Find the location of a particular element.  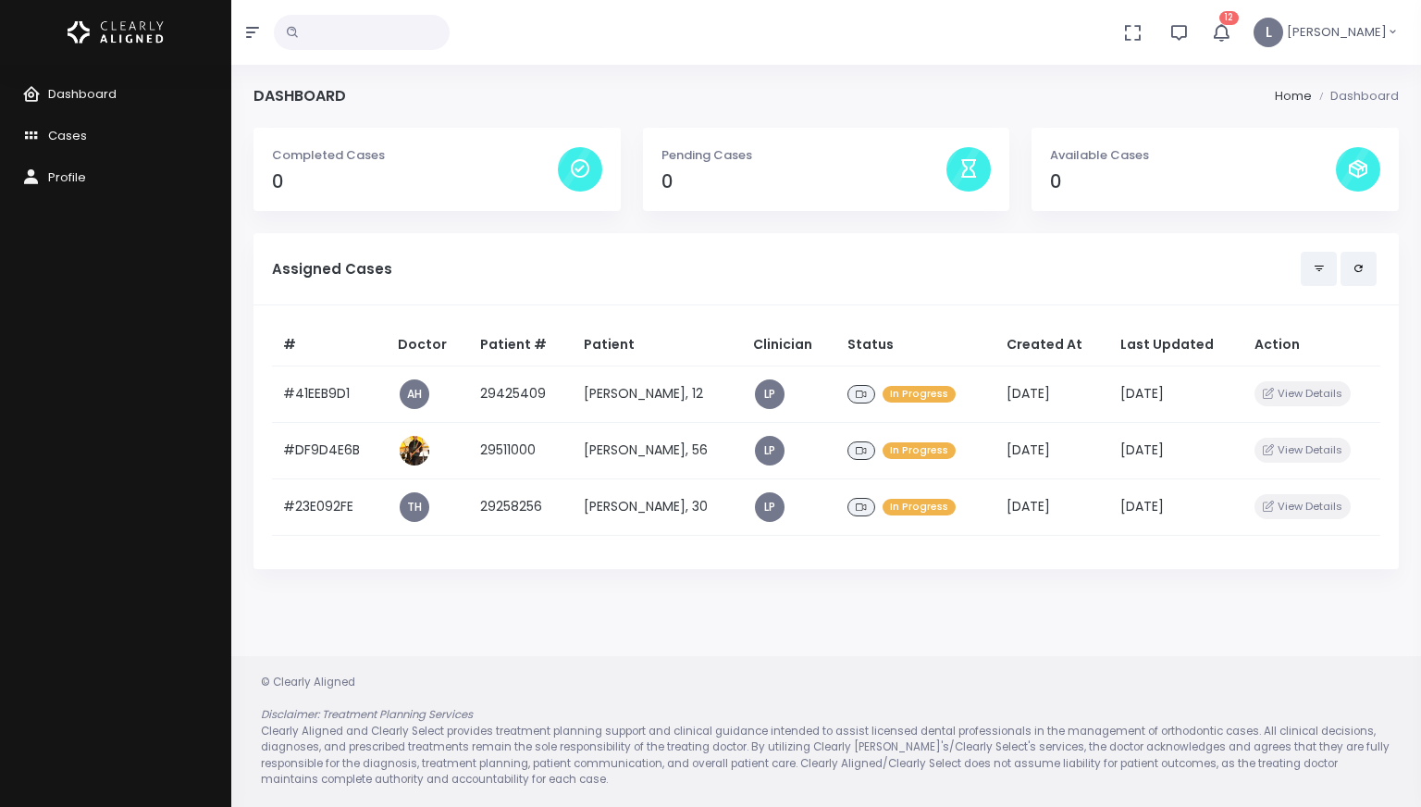

p: Pending Cases is located at coordinates (804, 155).